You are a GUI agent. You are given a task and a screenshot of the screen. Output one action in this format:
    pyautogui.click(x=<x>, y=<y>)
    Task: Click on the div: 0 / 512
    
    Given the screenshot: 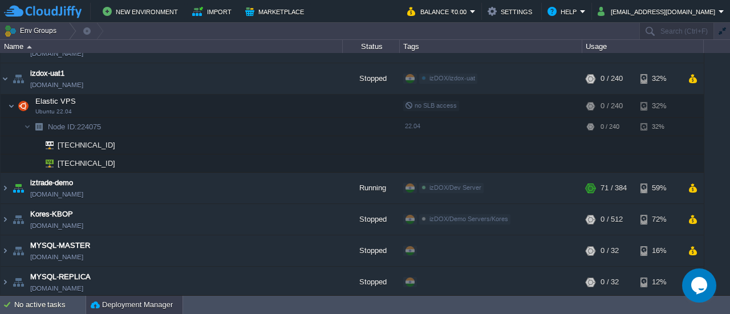 What is the action you would take?
    pyautogui.click(x=611, y=220)
    